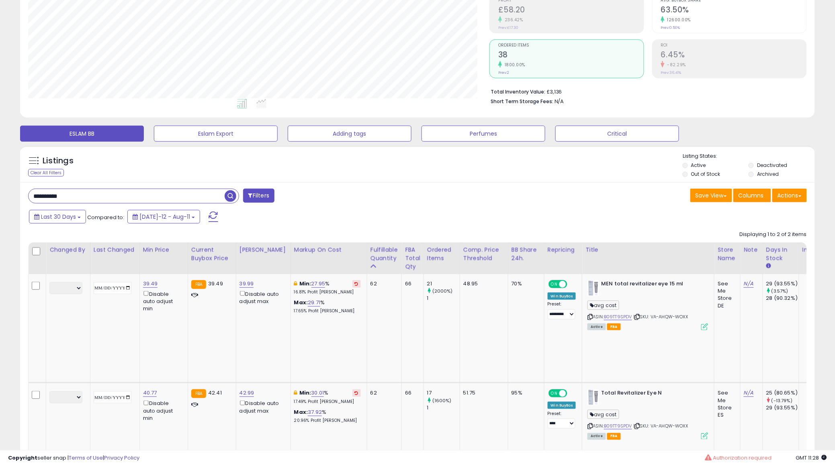 This screenshot has height=466, width=835. What do you see at coordinates (329, 258) in the screenshot?
I see `th: The percentage added to the cost of goods (COGS) that forms the calculator for Min & Max prices.` at bounding box center [329, 258].